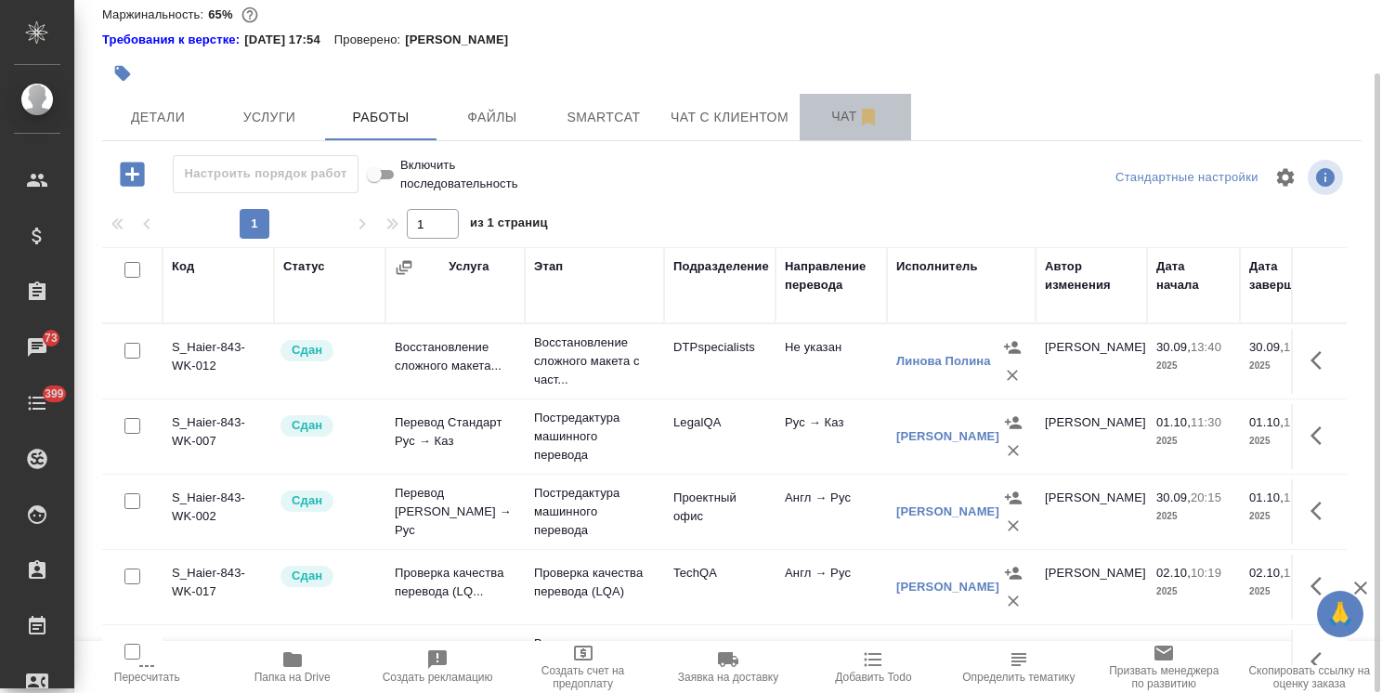 This screenshot has width=1382, height=693. I want to click on td: S_Haier-843-WK-012, so click(218, 361).